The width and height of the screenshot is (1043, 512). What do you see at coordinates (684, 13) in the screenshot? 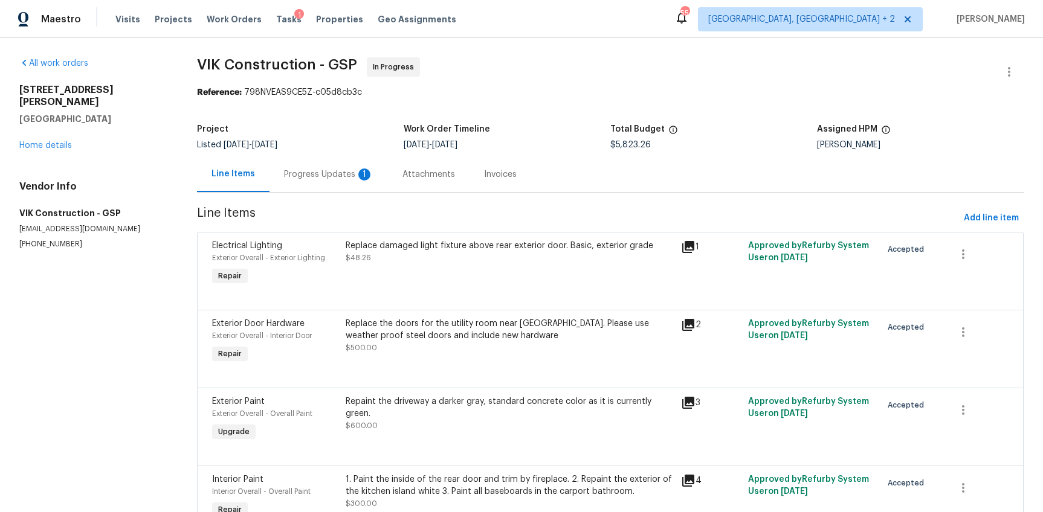
I see `div: 55` at bounding box center [684, 13].